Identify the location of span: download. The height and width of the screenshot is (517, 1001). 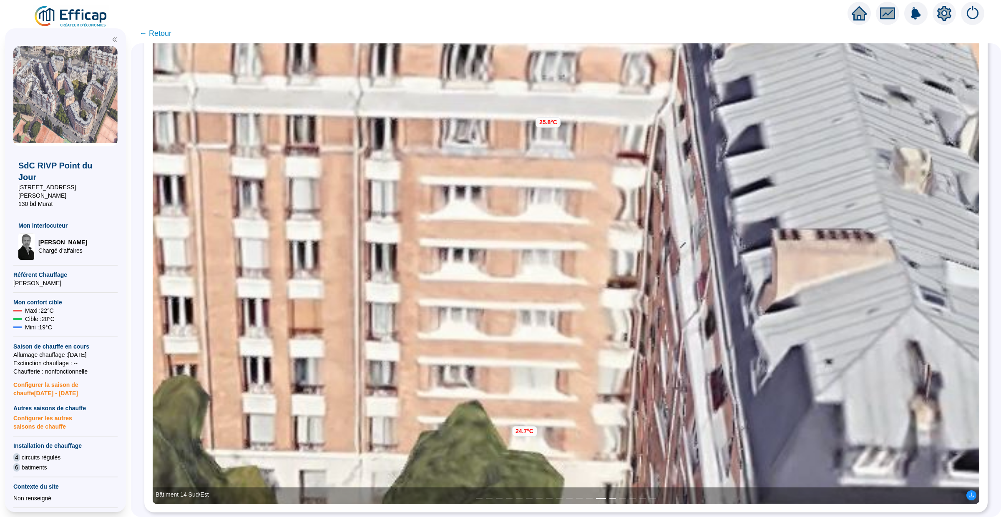
(971, 495).